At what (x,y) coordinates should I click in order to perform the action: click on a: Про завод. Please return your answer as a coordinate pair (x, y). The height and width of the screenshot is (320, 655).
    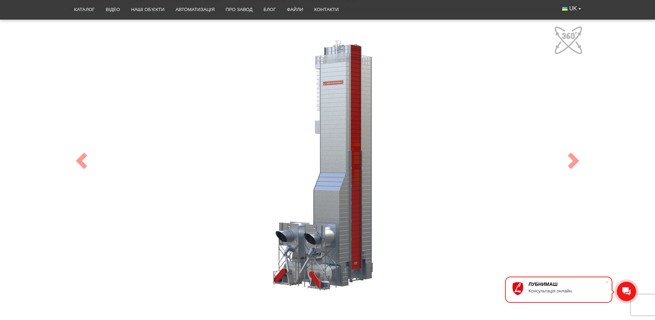
    Looking at the image, I should click on (239, 10).